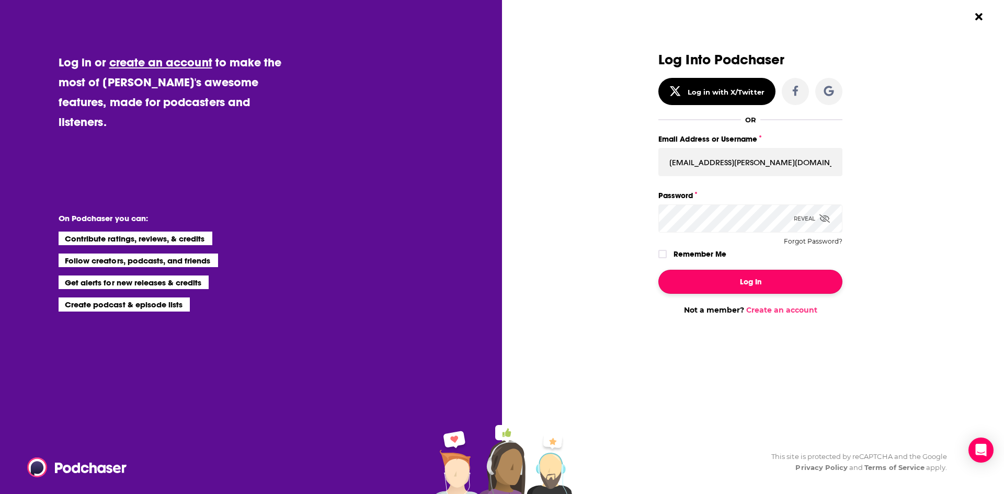 The height and width of the screenshot is (494, 1004). I want to click on li: Create podcast & episode lists, so click(124, 304).